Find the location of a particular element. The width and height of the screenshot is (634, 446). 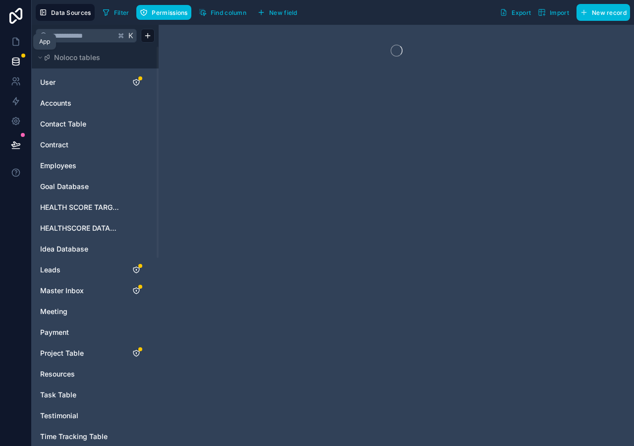

div: App is located at coordinates (45, 42).